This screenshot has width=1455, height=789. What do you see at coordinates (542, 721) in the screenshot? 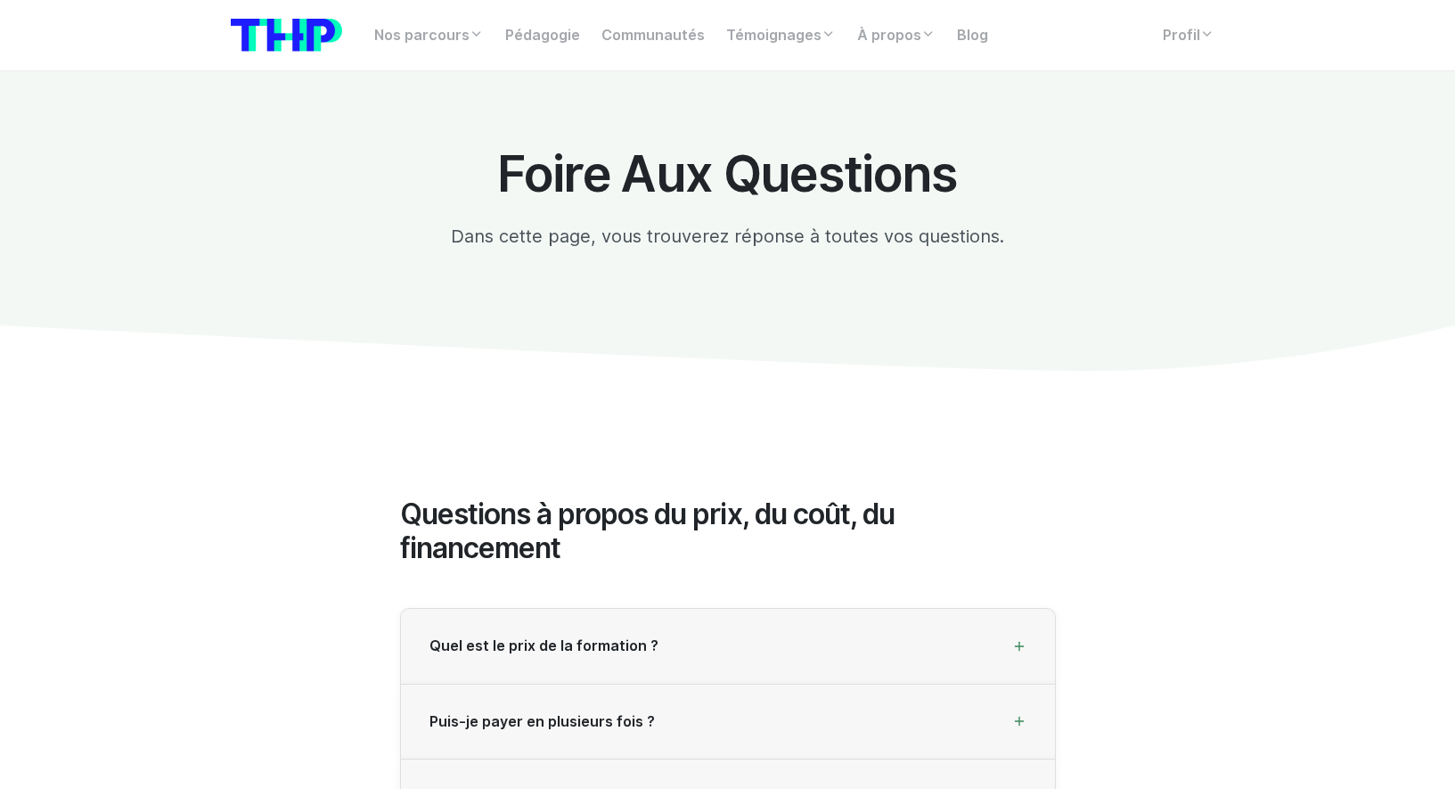
I see `span: Puis-je payer en plusieurs fois ?` at bounding box center [542, 721].